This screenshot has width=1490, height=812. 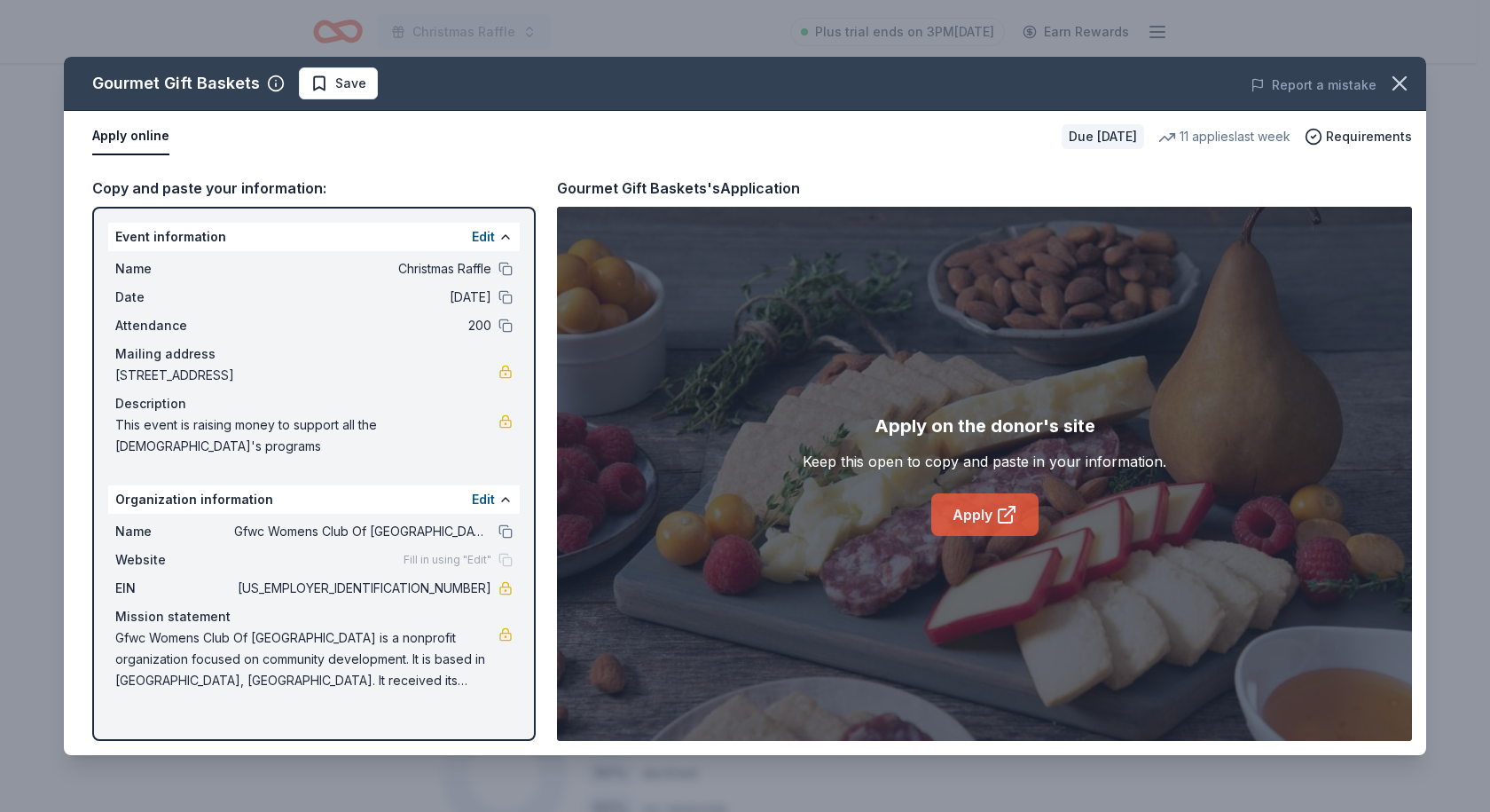 I want to click on div: Gourmet Gift Baskets's Application, so click(x=679, y=188).